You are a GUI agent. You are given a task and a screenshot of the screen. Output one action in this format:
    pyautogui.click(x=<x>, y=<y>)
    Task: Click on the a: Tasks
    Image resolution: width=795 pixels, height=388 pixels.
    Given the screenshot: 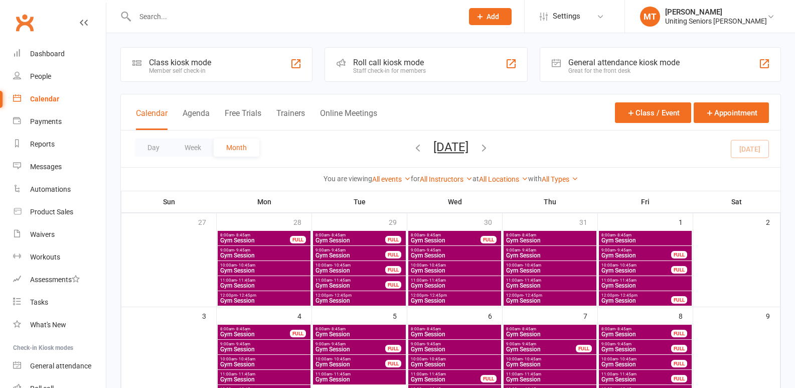 What is the action you would take?
    pyautogui.click(x=59, y=302)
    